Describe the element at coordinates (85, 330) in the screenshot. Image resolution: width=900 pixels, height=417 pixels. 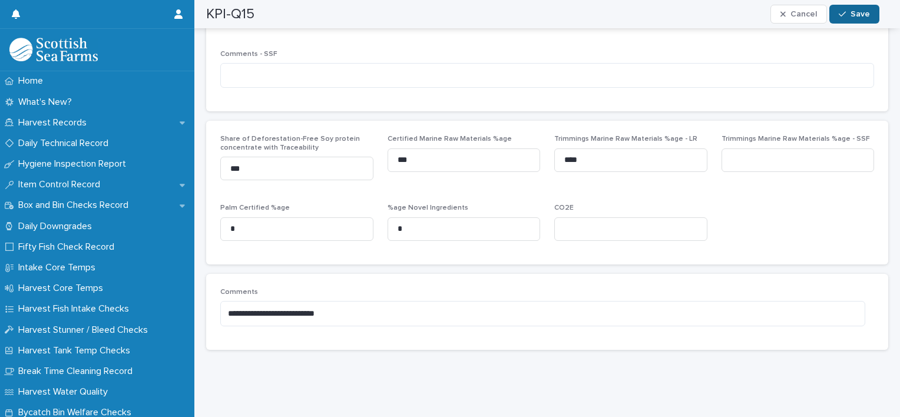
I see `p: Harvest Stunner / Bleed Checks` at that location.